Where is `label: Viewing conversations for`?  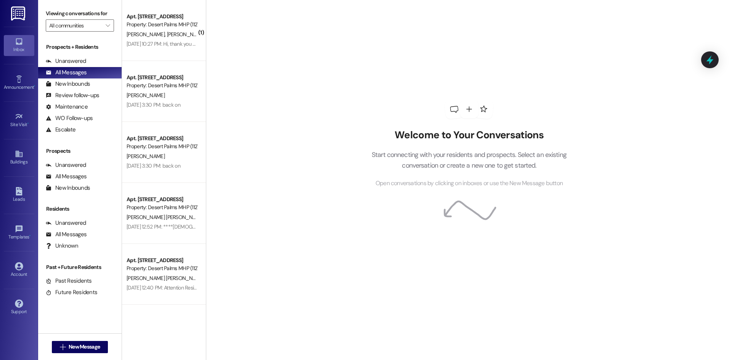
label: Viewing conversations for is located at coordinates (80, 13).